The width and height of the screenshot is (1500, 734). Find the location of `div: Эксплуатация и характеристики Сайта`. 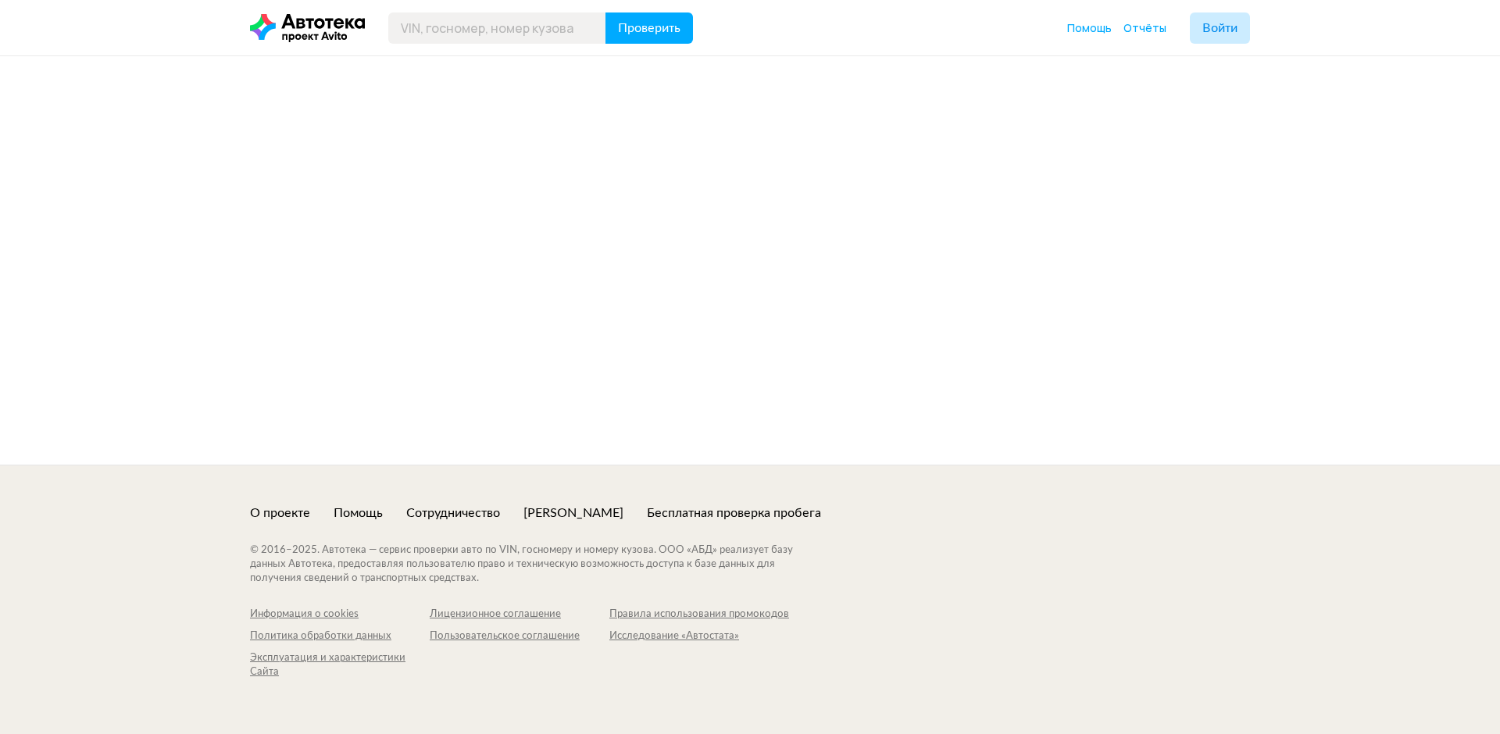

div: Эксплуатация и характеристики Сайта is located at coordinates (340, 665).